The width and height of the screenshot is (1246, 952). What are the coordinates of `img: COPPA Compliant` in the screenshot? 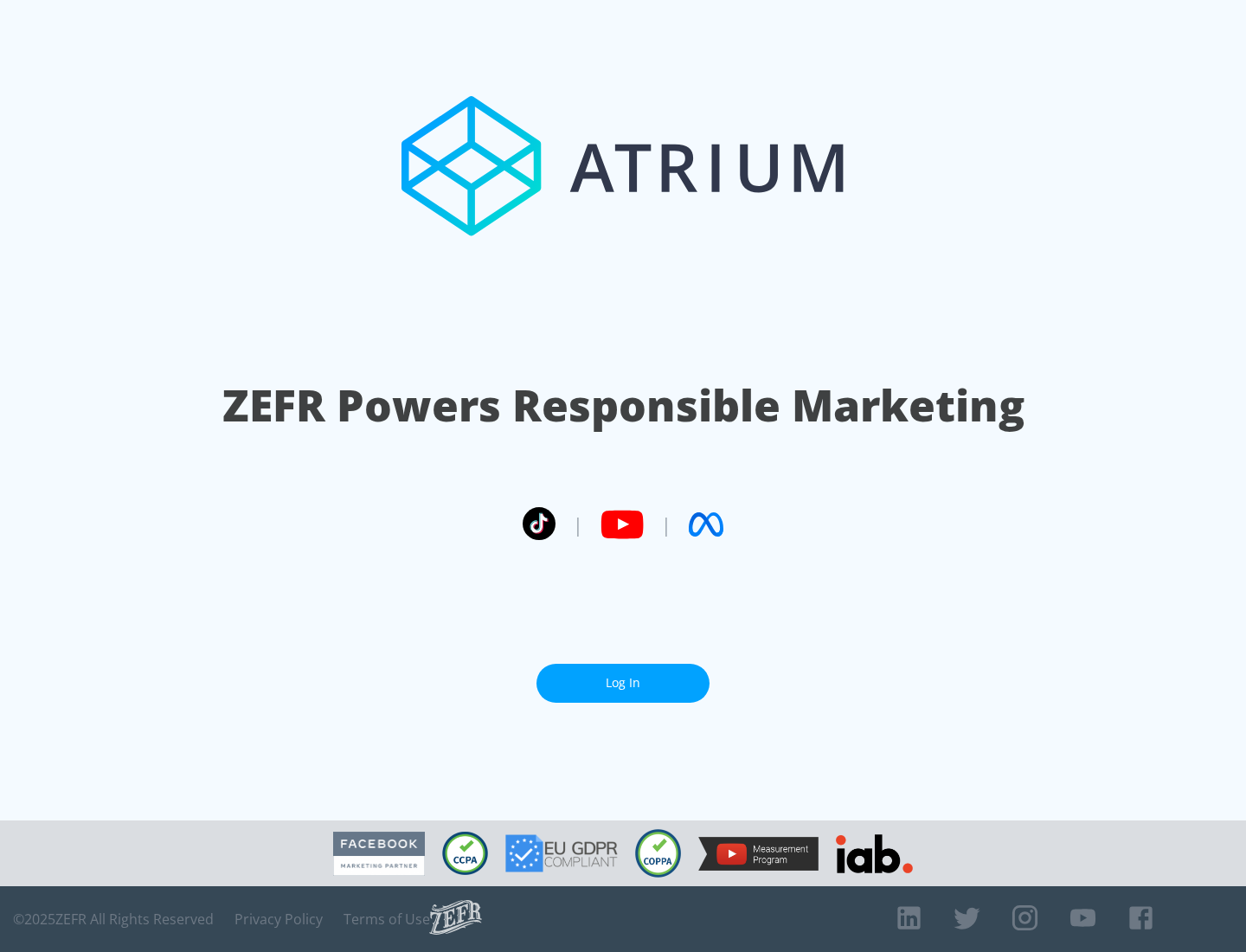 It's located at (658, 854).